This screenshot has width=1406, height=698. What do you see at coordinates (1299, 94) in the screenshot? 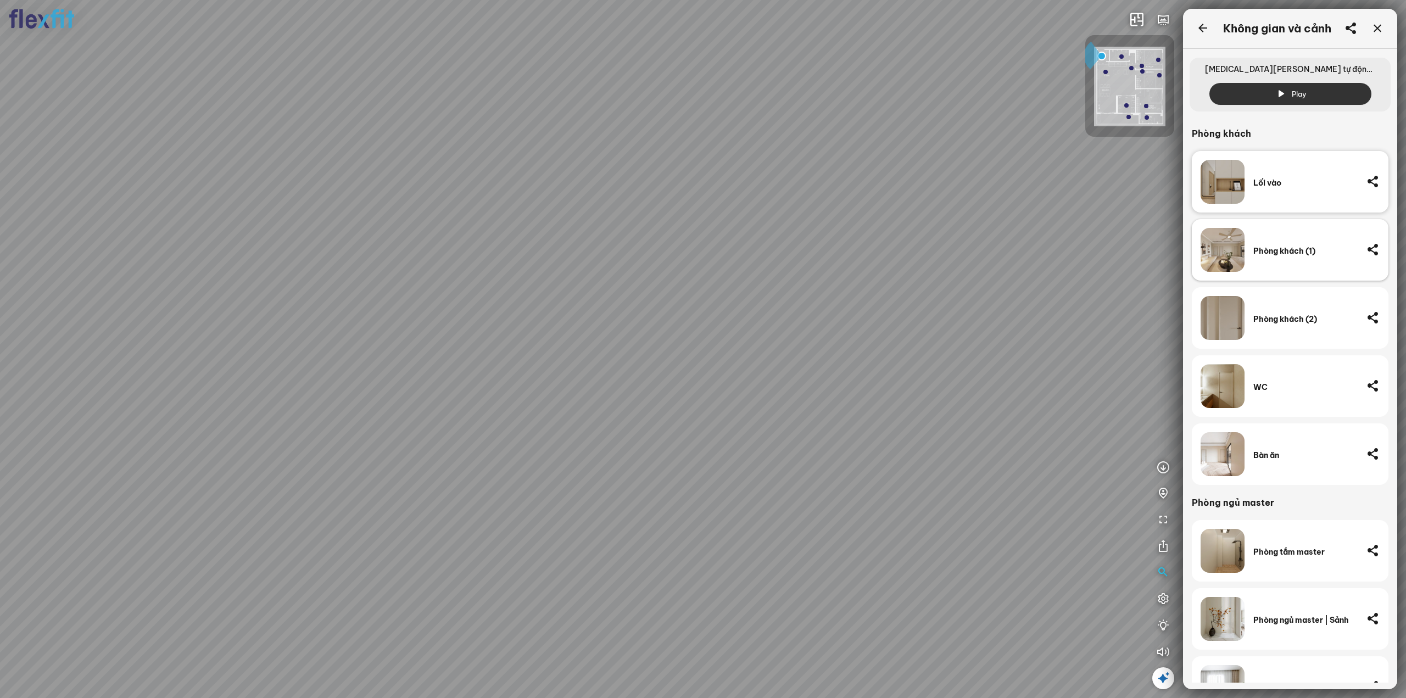
I see `span: Play` at bounding box center [1299, 94].